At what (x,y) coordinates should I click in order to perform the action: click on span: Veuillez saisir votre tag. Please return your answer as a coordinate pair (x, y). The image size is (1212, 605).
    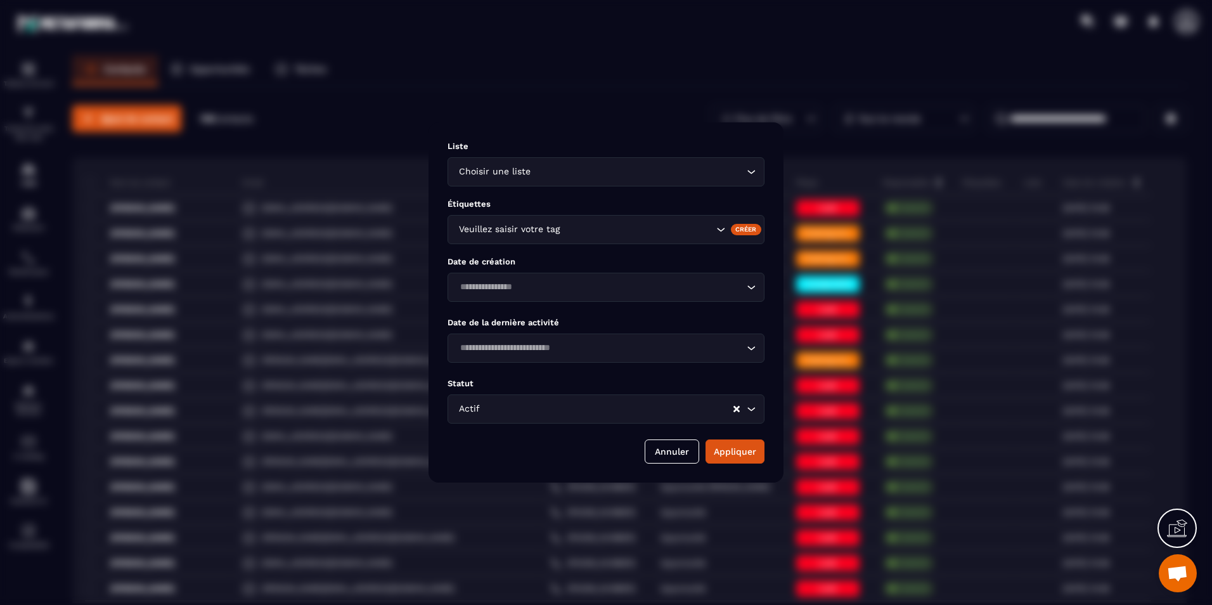
    Looking at the image, I should click on (509, 230).